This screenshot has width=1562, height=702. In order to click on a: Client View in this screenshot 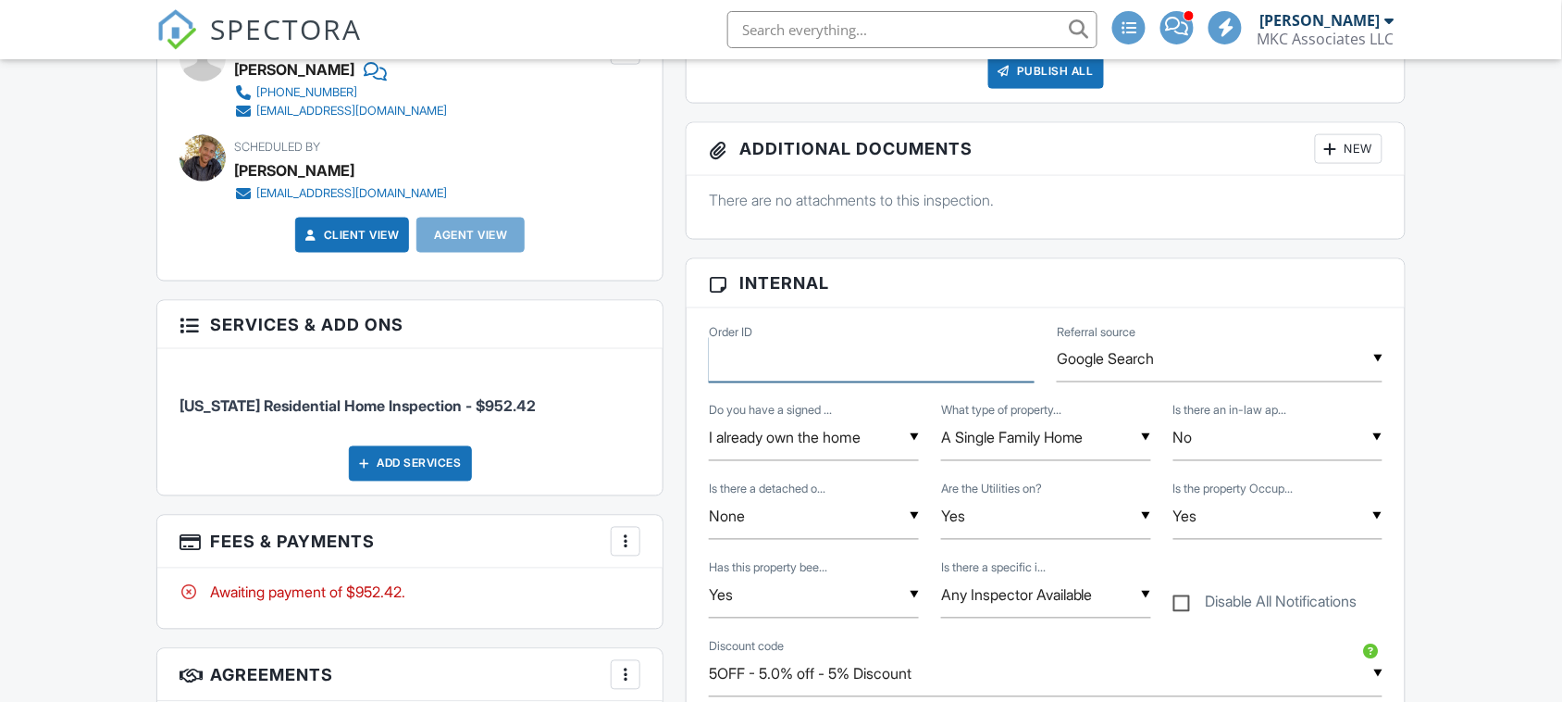, I will do `click(351, 235)`.